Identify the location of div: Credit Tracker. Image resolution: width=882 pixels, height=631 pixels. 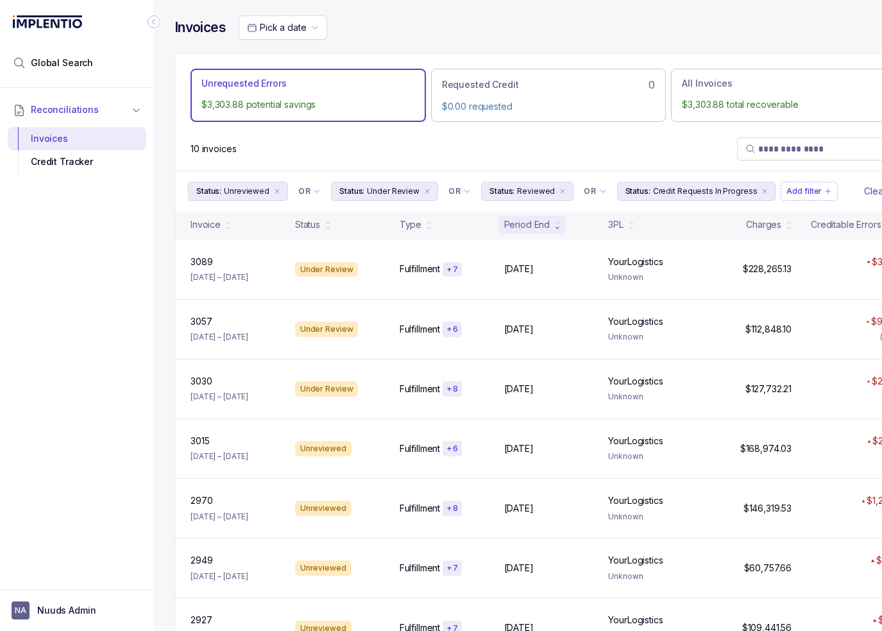
(77, 162).